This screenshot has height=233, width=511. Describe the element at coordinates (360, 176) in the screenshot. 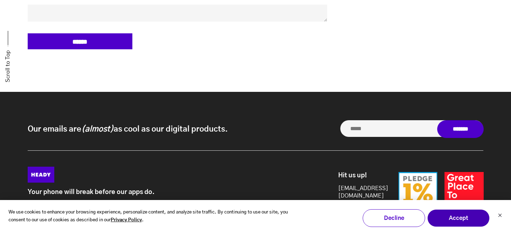

I see `h6: Hit us up!` at that location.